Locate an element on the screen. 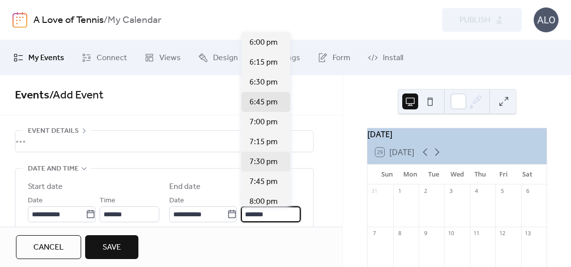  div: 1 is located at coordinates (400, 191).